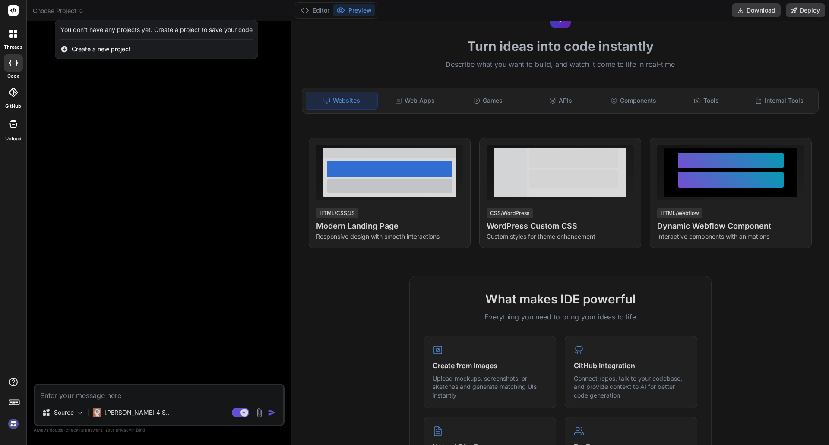 Image resolution: width=829 pixels, height=445 pixels. What do you see at coordinates (13, 47) in the screenshot?
I see `label: threads` at bounding box center [13, 47].